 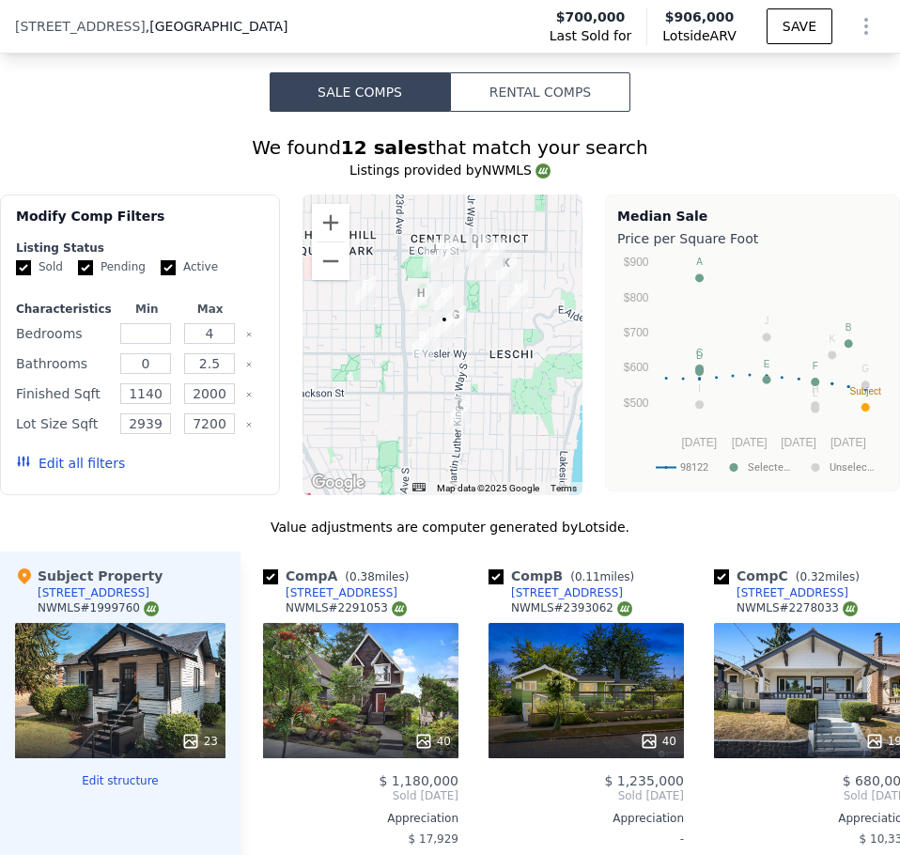 I want to click on div: 532 28th Ave, so click(x=477, y=251).